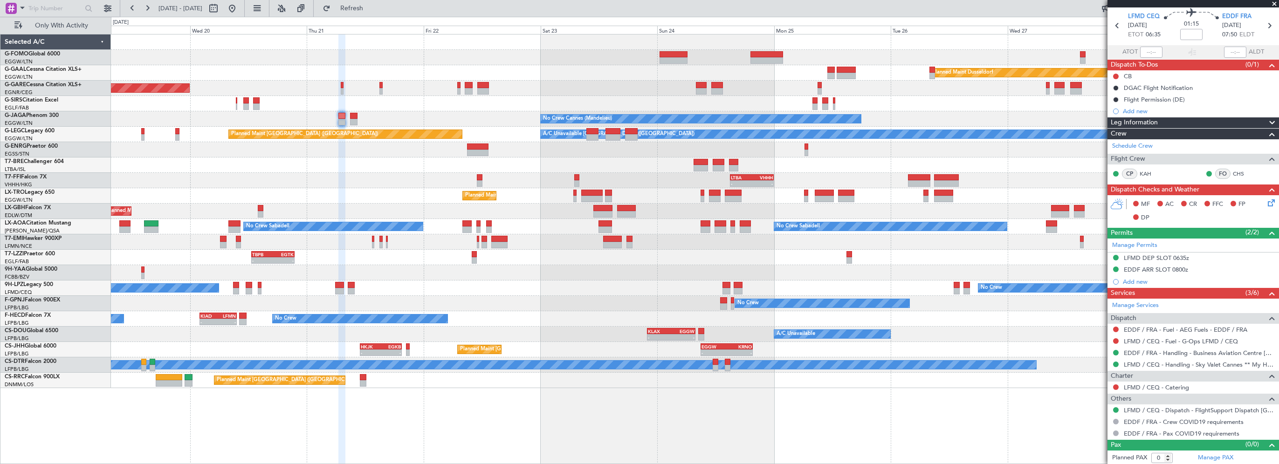 The height and width of the screenshot is (464, 1279). Describe the element at coordinates (1252, 444) in the screenshot. I see `span: (0/0)` at that location.